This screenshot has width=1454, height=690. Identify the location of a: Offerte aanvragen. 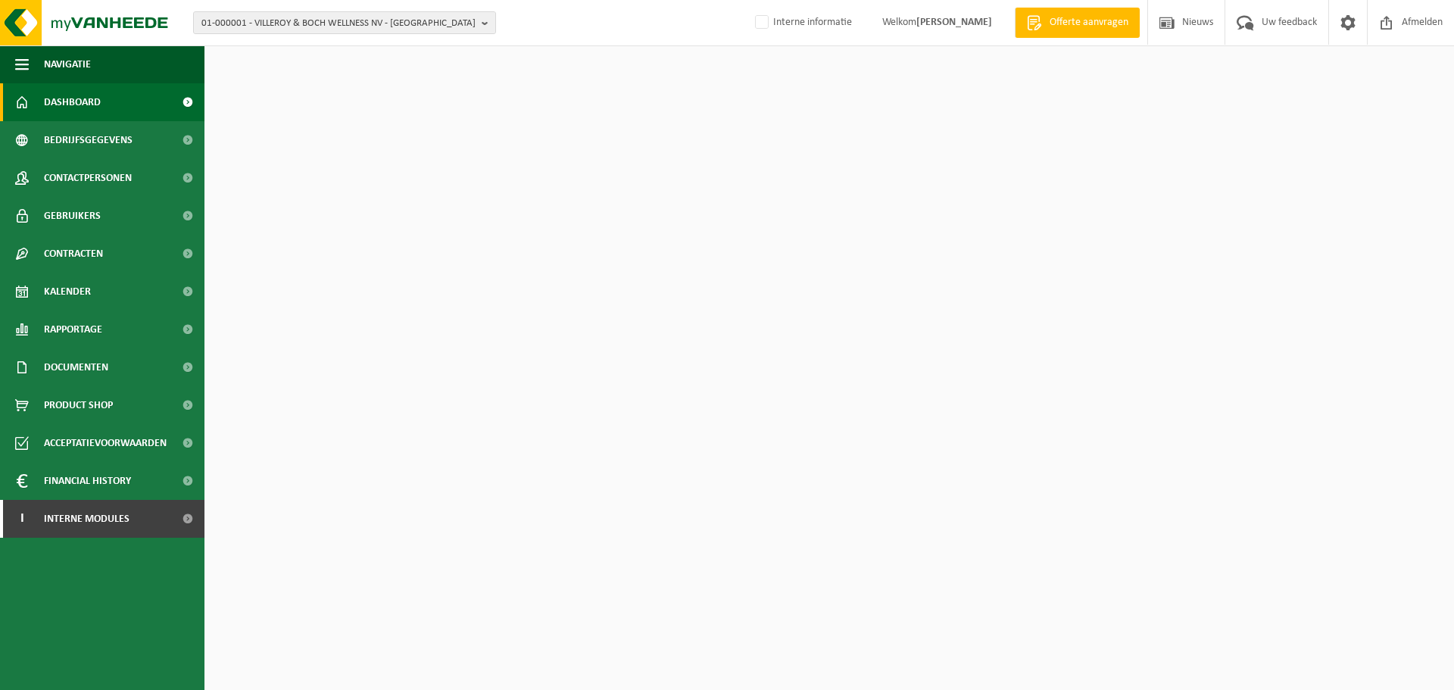
(1077, 23).